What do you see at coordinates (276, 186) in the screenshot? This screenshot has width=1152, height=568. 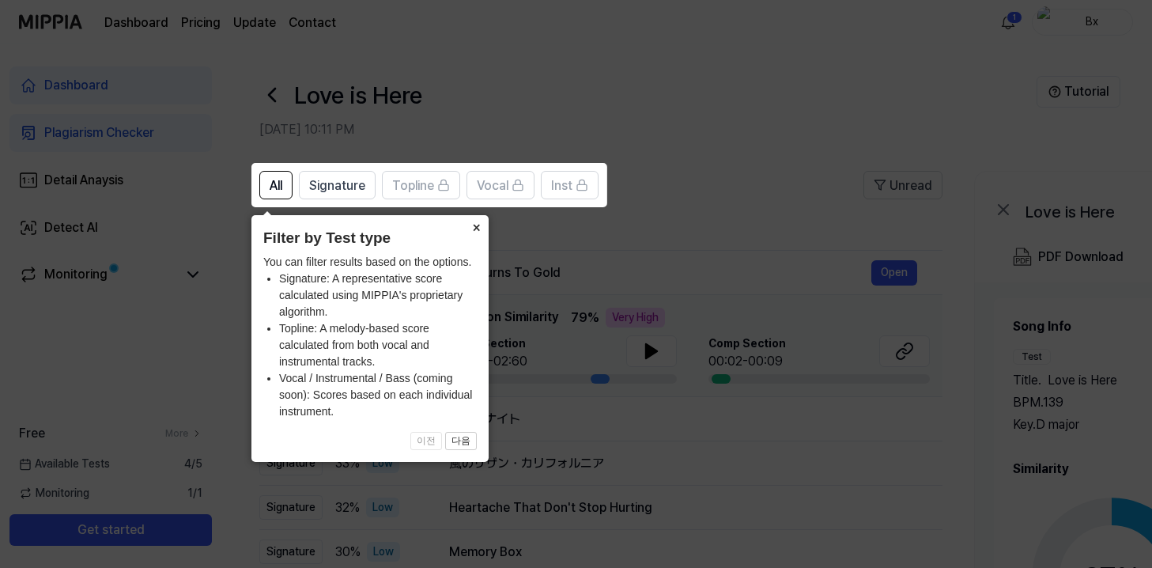 I see `span: All` at bounding box center [276, 186].